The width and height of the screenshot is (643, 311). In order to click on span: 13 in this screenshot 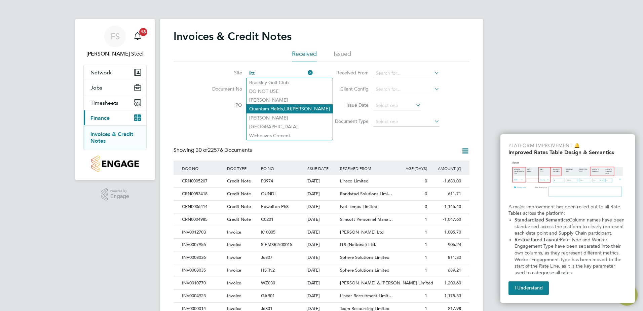, I will do `click(143, 32)`.